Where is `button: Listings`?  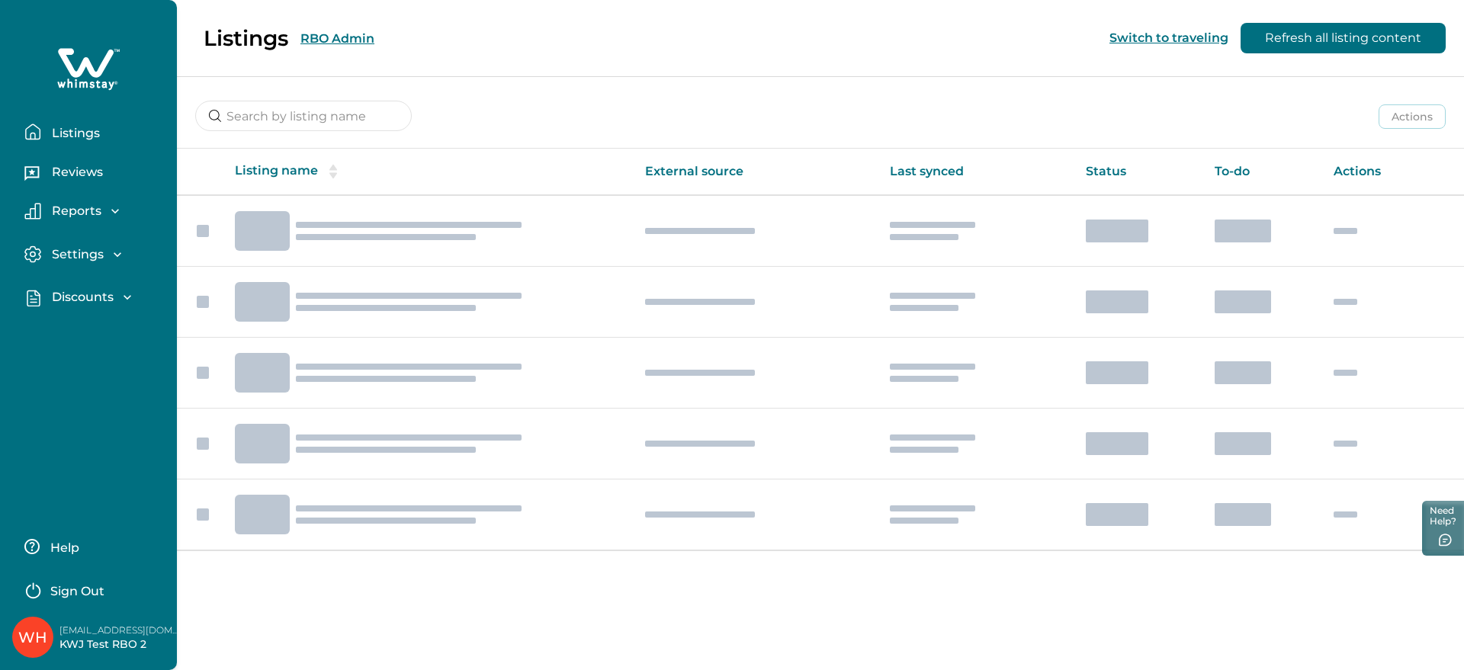 button: Listings is located at coordinates (95, 132).